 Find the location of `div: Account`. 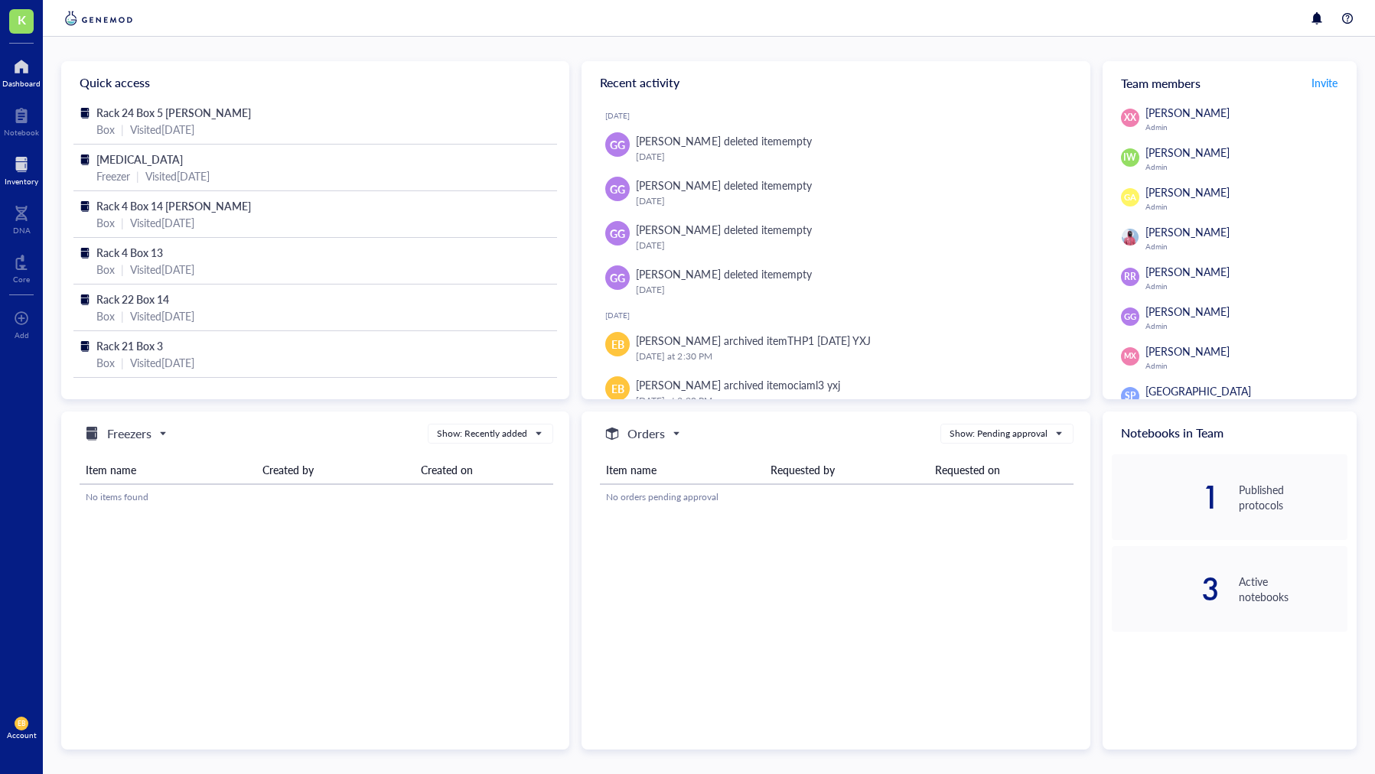

div: Account is located at coordinates (21, 735).